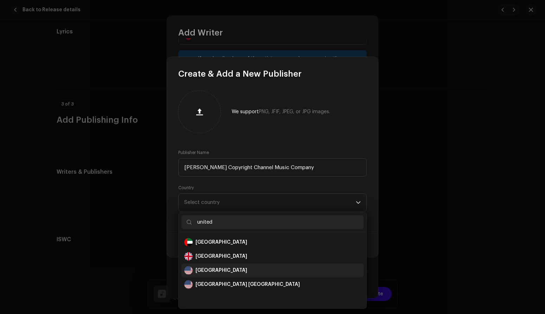  I want to click on input: Enter publisher name, so click(273, 167).